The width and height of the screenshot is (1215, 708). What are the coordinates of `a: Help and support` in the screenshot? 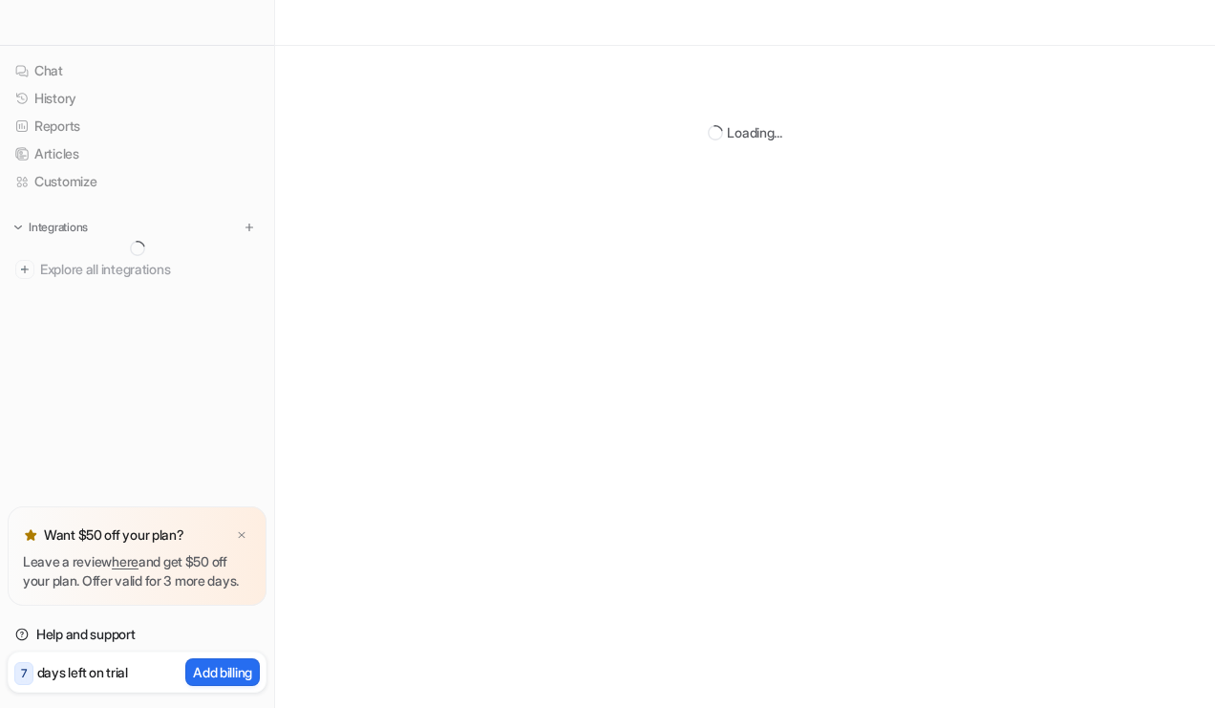 It's located at (137, 634).